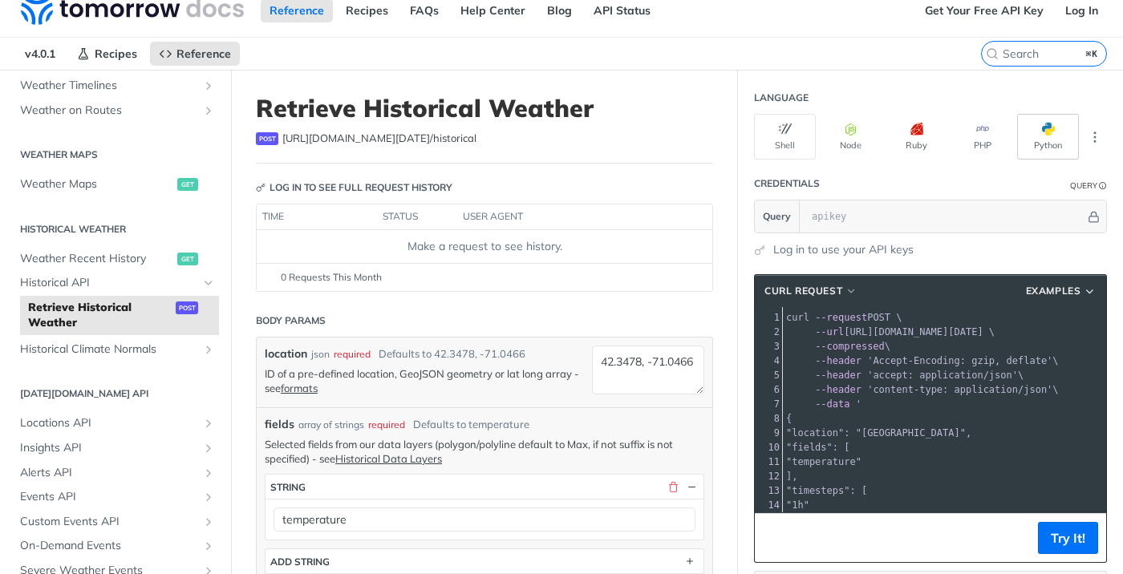 Image resolution: width=1123 pixels, height=574 pixels. What do you see at coordinates (109, 546) in the screenshot?
I see `span: On-Demand Events` at bounding box center [109, 546].